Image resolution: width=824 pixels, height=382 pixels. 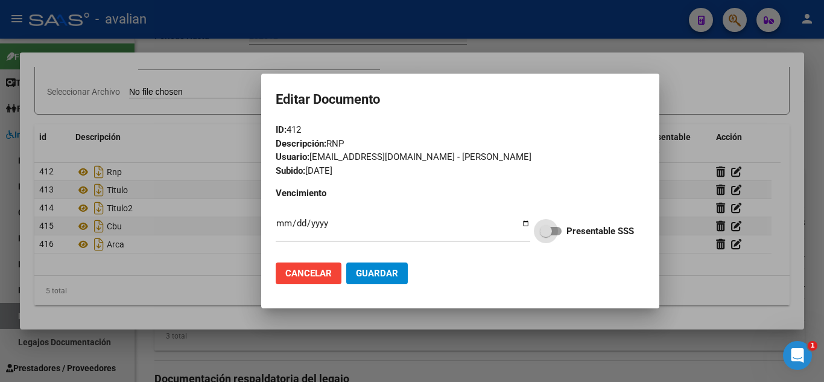 I want to click on button: Cancelar, so click(x=308, y=273).